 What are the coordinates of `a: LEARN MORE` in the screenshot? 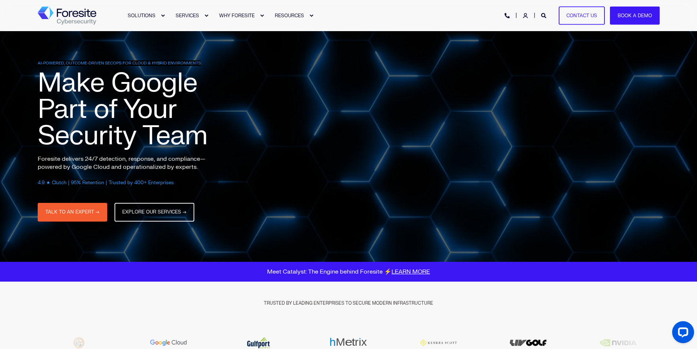 It's located at (411, 272).